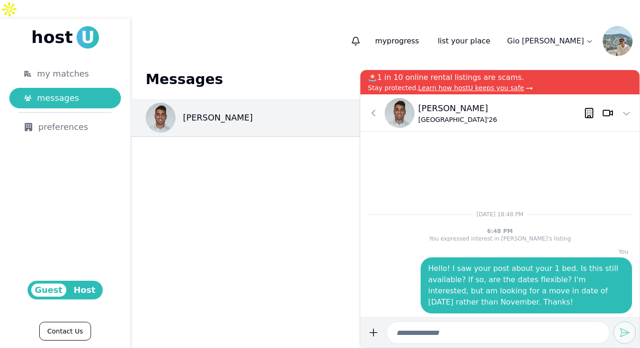  Describe the element at coordinates (500, 77) in the screenshot. I see `p: 🚨1 in 10 online rental listings are scams.` at that location.